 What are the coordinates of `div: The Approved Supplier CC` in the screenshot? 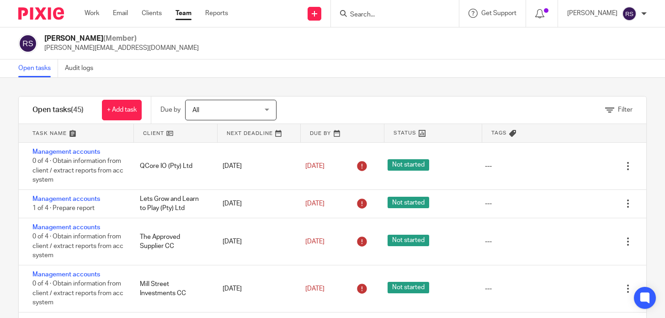 It's located at (172, 241).